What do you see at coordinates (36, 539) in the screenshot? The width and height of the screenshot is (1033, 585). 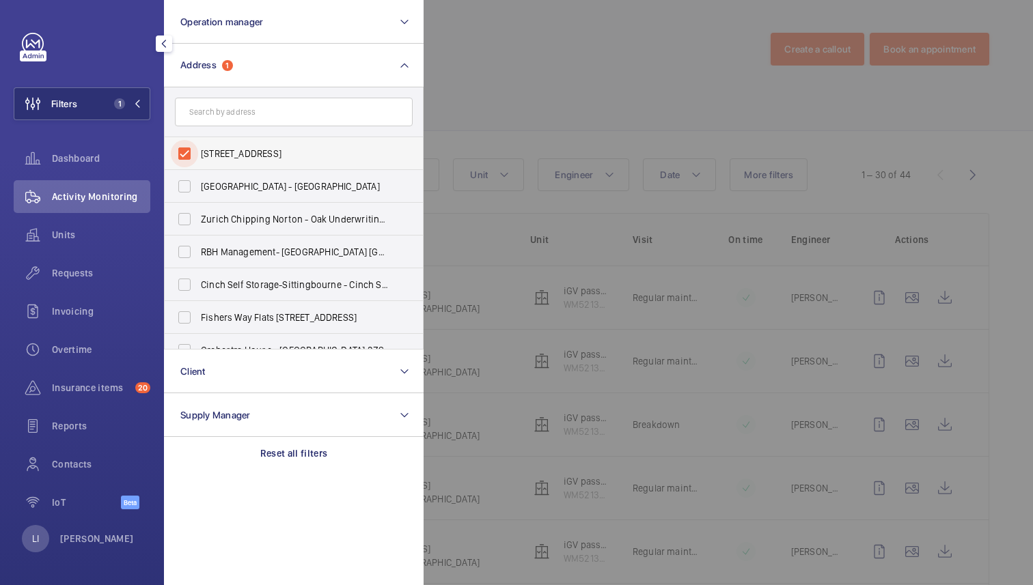 I see `p: LI` at bounding box center [36, 539].